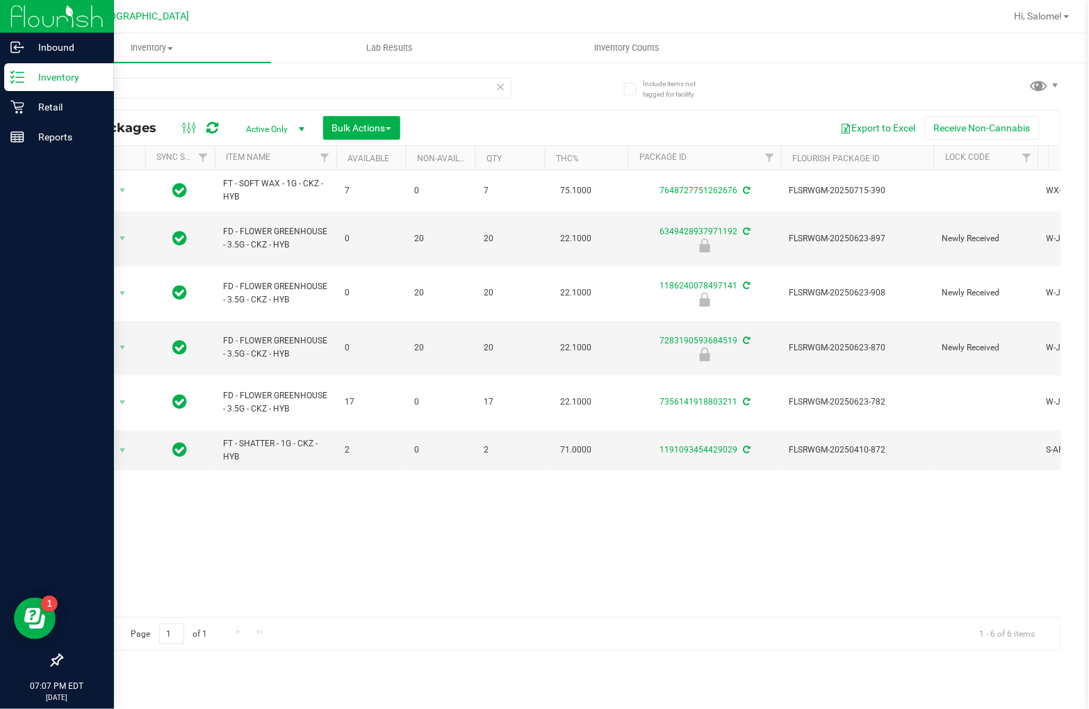 The width and height of the screenshot is (1089, 709). I want to click on a: 1191093454429029, so click(698, 450).